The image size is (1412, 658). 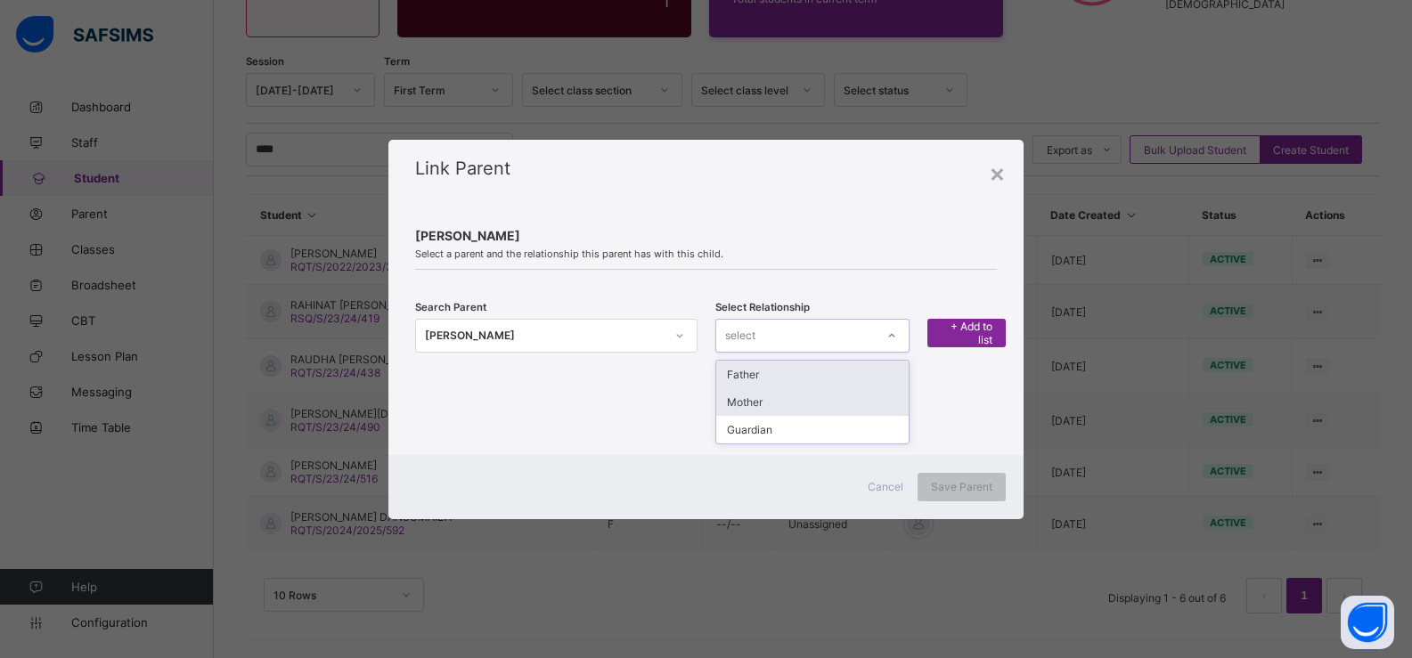 What do you see at coordinates (966, 333) in the screenshot?
I see `span: + Add to list` at bounding box center [966, 333].